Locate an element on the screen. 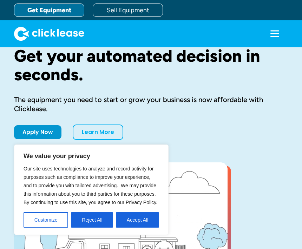  div: menu is located at coordinates (275, 34).